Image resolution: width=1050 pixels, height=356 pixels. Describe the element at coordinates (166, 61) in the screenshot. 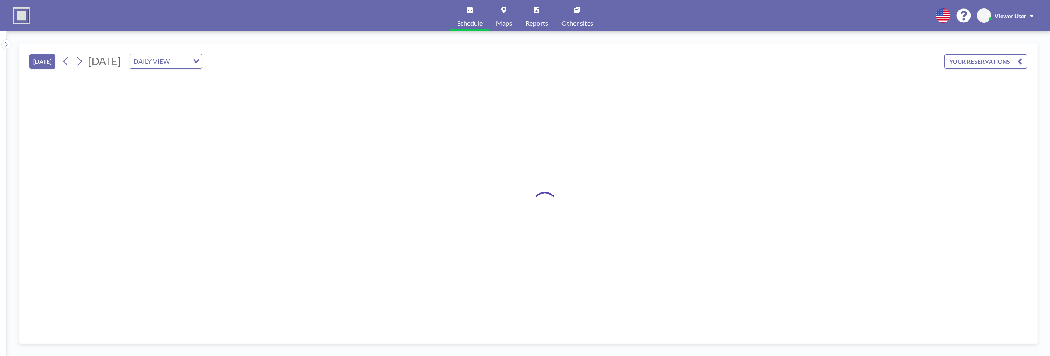

I see `div: Search for option` at that location.